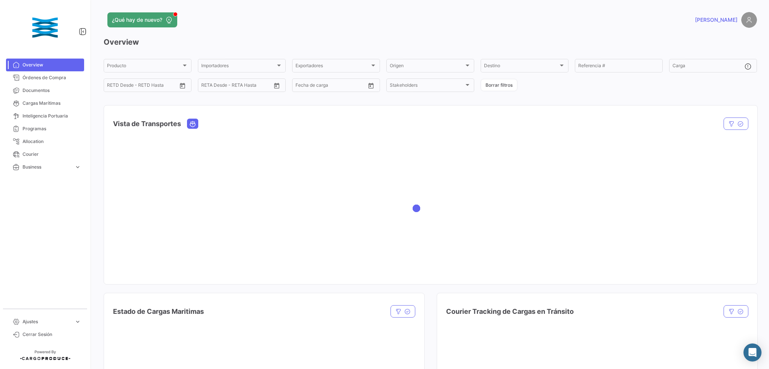 This screenshot has width=769, height=369. Describe the element at coordinates (47, 167) in the screenshot. I see `span: Business` at that location.